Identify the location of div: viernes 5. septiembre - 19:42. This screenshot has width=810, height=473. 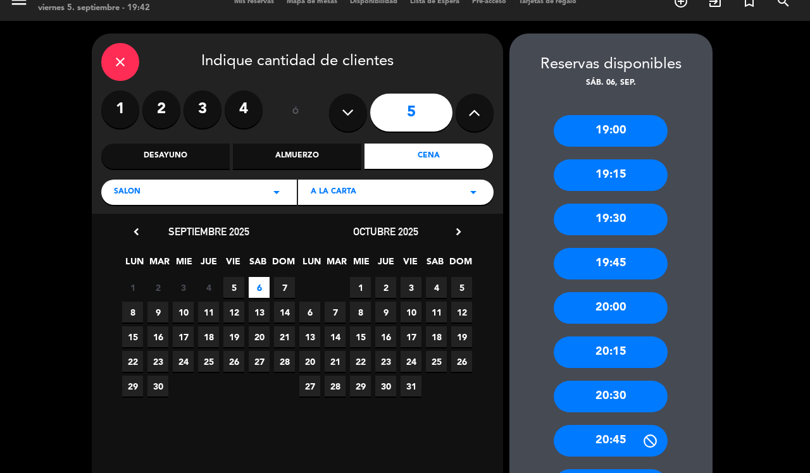
(94, 8).